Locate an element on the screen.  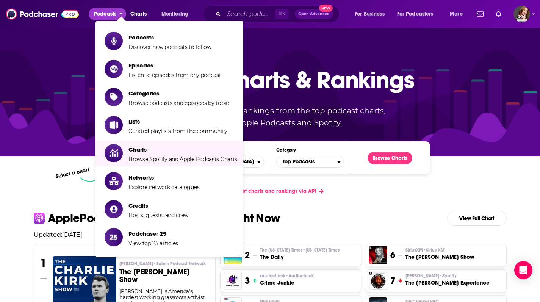
span: • Audiochuck is located at coordinates (300, 276).